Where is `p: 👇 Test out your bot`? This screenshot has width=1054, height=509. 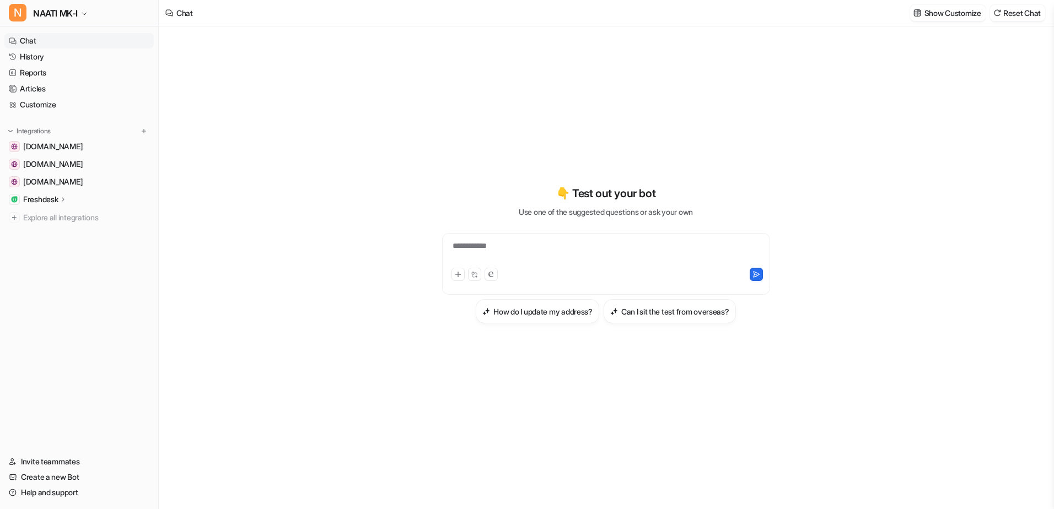 p: 👇 Test out your bot is located at coordinates (606, 194).